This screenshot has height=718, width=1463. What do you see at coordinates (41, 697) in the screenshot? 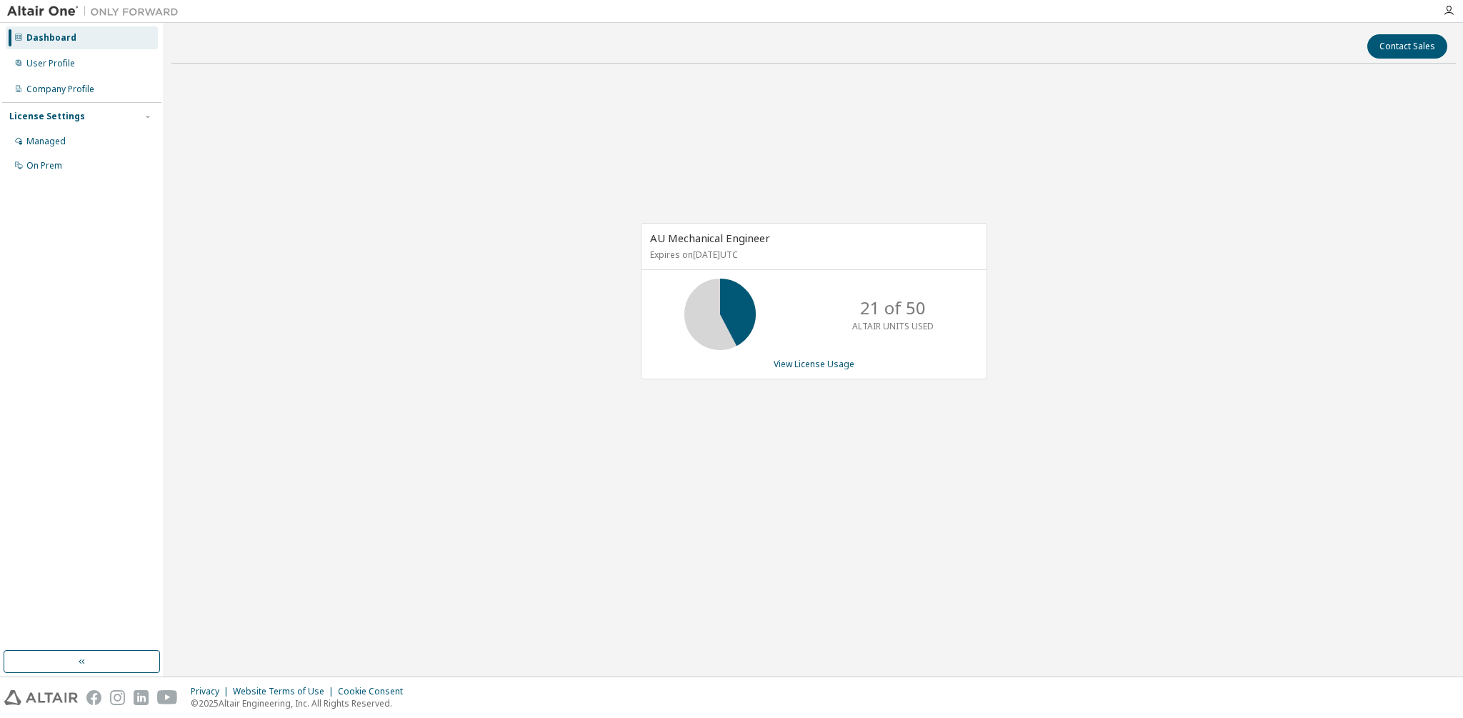
I see `img: altair_logo.svg` at bounding box center [41, 697].